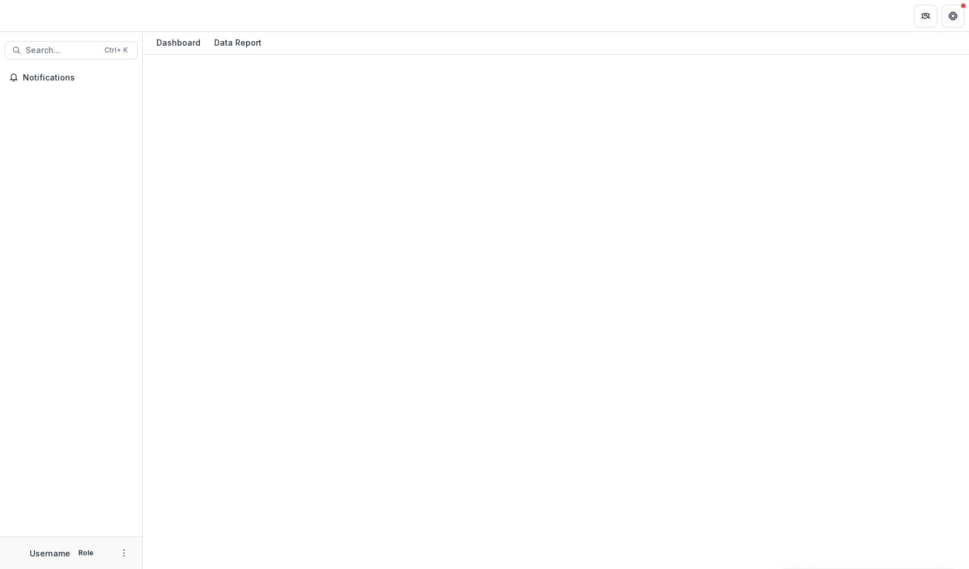  What do you see at coordinates (925, 16) in the screenshot?
I see `button: Partners` at bounding box center [925, 16].